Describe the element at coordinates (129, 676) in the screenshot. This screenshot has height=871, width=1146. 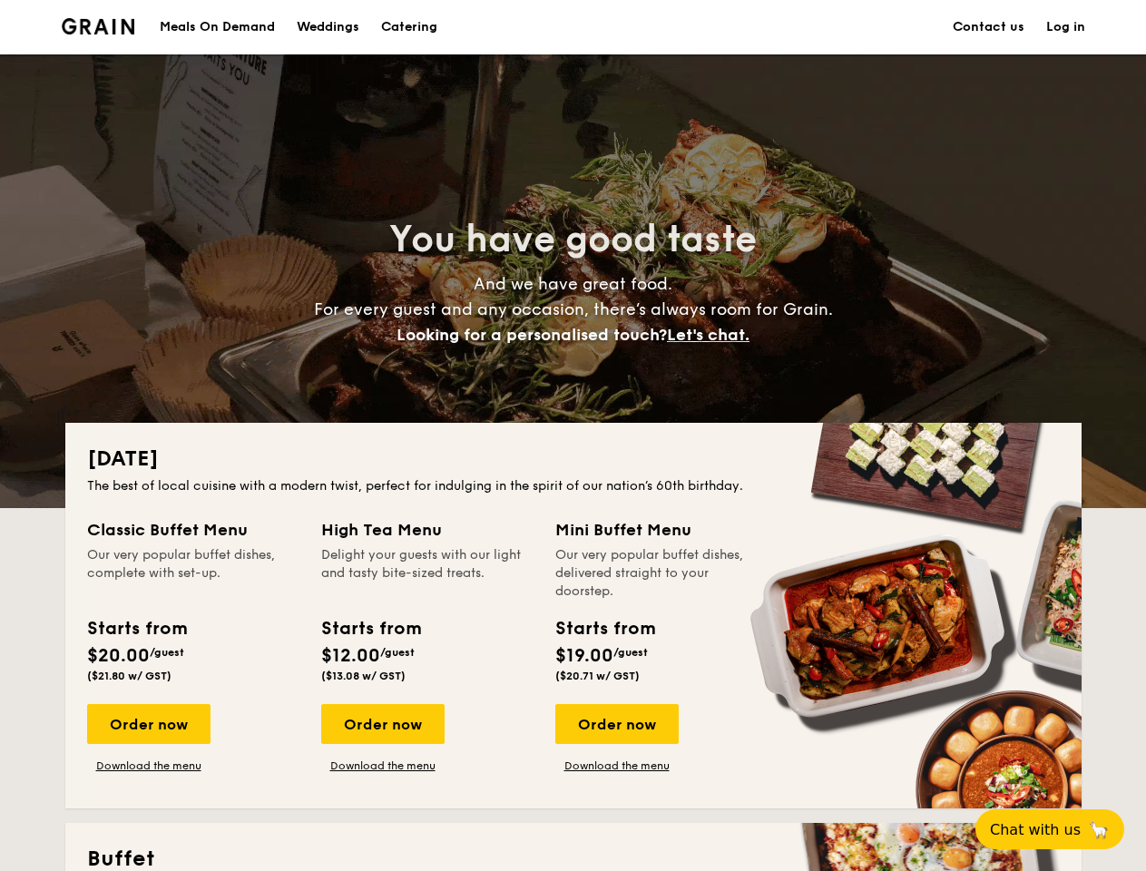
I see `span: ($21.80 w/ GST)` at that location.